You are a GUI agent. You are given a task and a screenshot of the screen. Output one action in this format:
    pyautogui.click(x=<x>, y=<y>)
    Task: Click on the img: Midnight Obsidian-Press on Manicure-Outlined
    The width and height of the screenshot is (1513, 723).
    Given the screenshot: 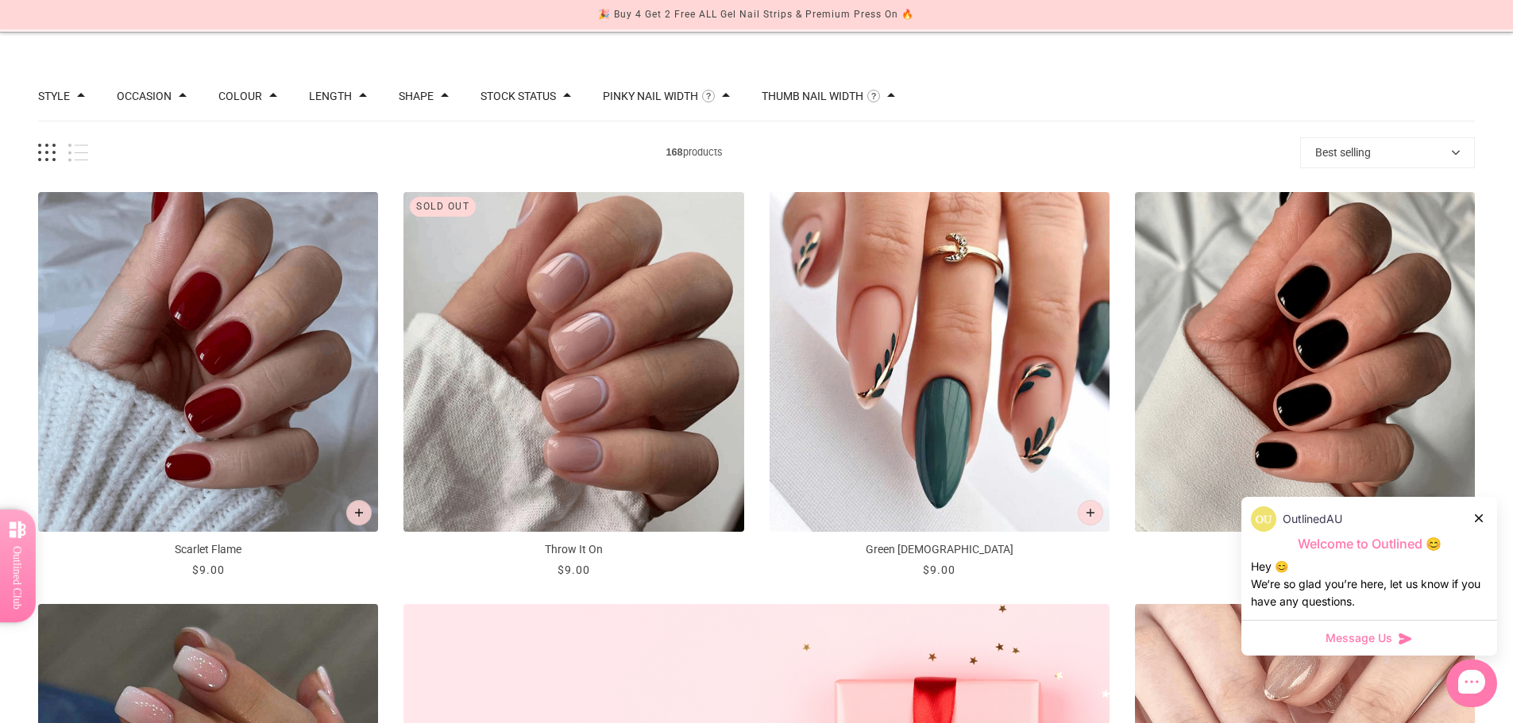 What is the action you would take?
    pyautogui.click(x=1305, y=362)
    